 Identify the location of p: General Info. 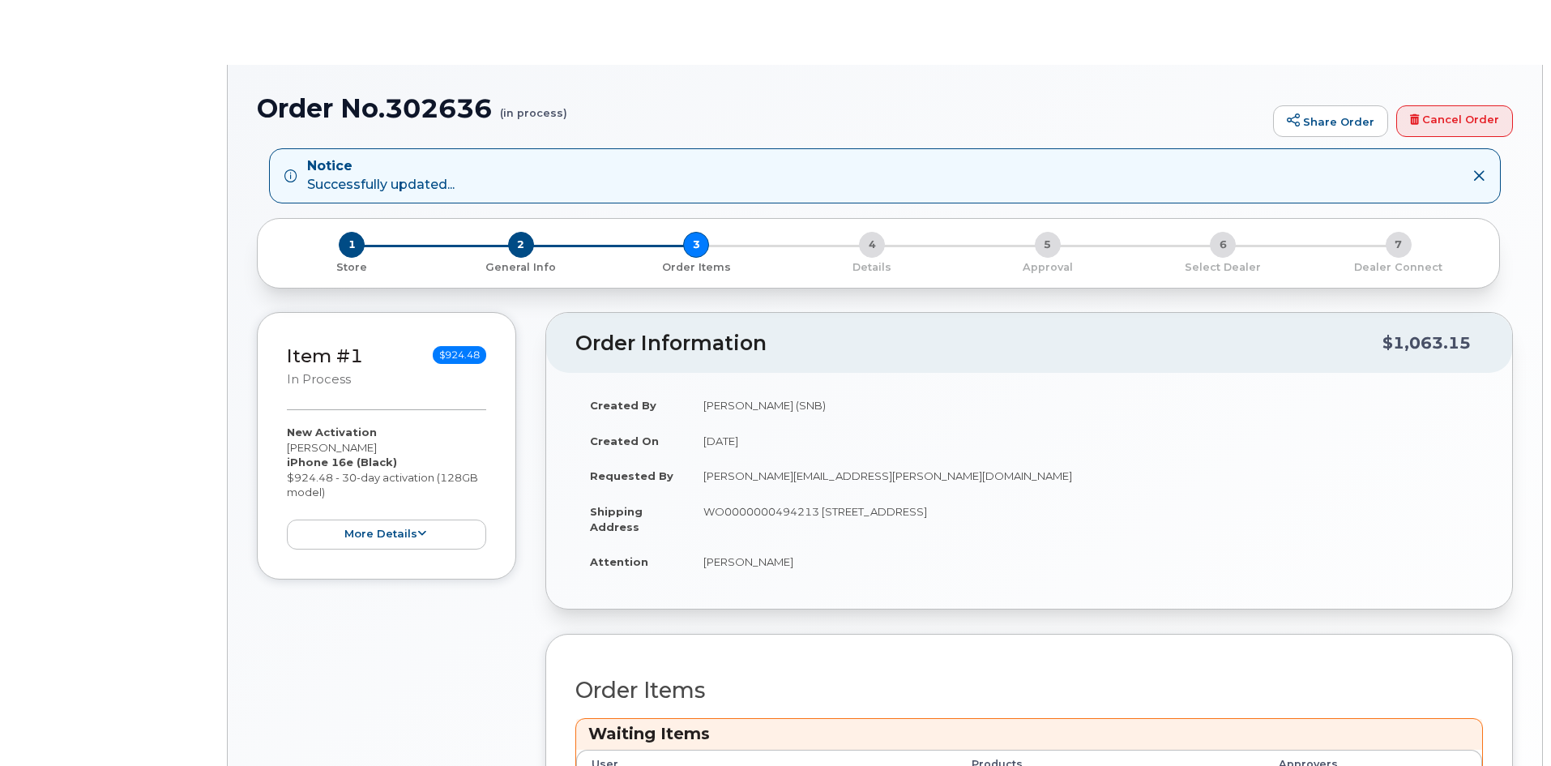
(521, 267).